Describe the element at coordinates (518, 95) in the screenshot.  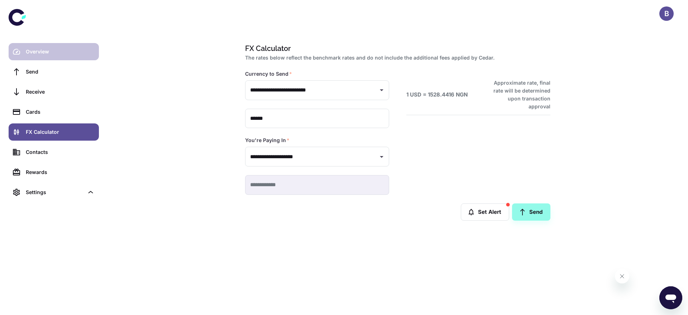
I see `h6: Approximate rate, final rate will be determined upon transaction approval` at that location.